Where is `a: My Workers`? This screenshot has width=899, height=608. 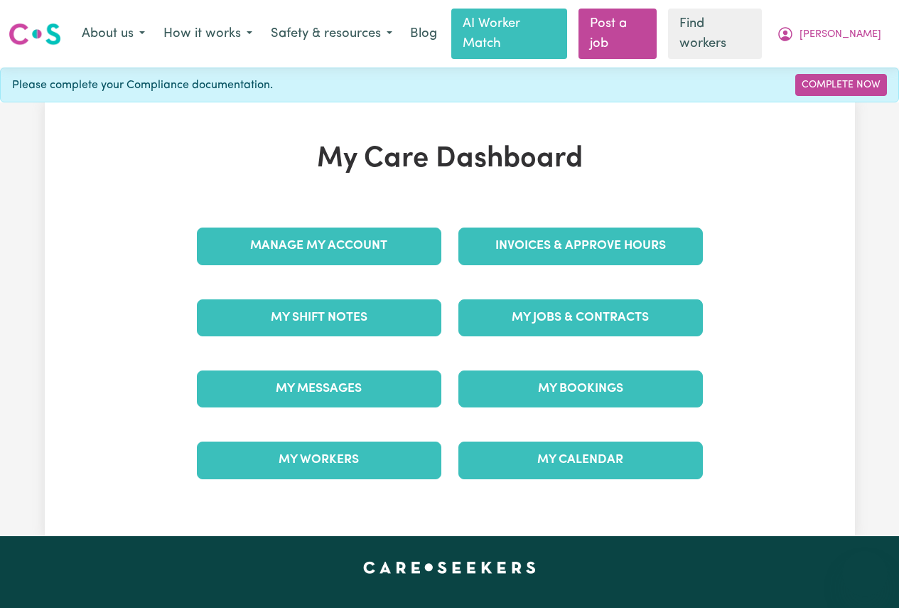 a: My Workers is located at coordinates (319, 460).